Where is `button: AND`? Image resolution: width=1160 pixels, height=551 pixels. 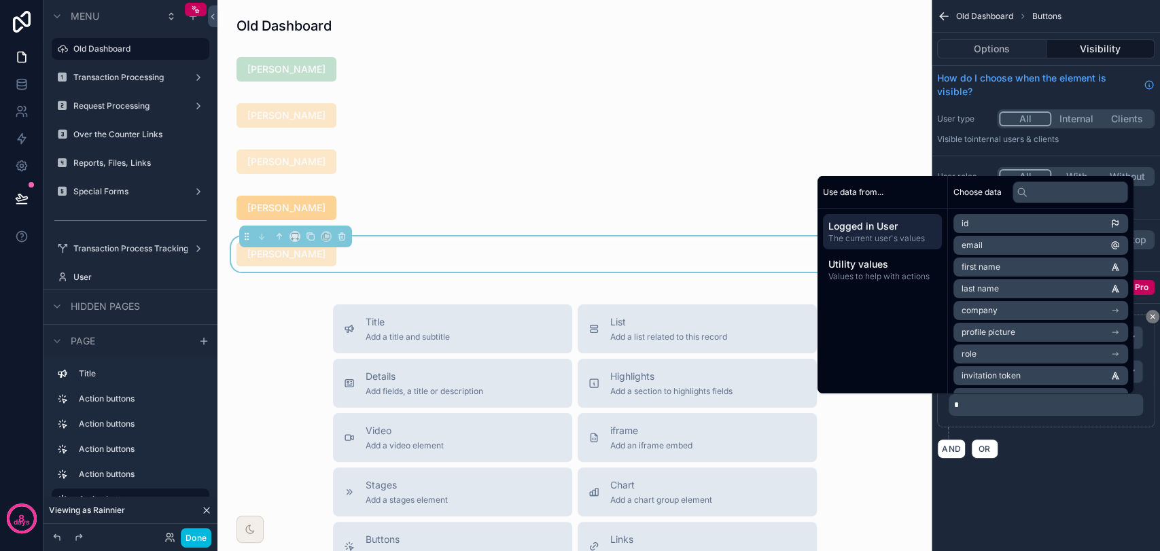 button: AND is located at coordinates (951, 448).